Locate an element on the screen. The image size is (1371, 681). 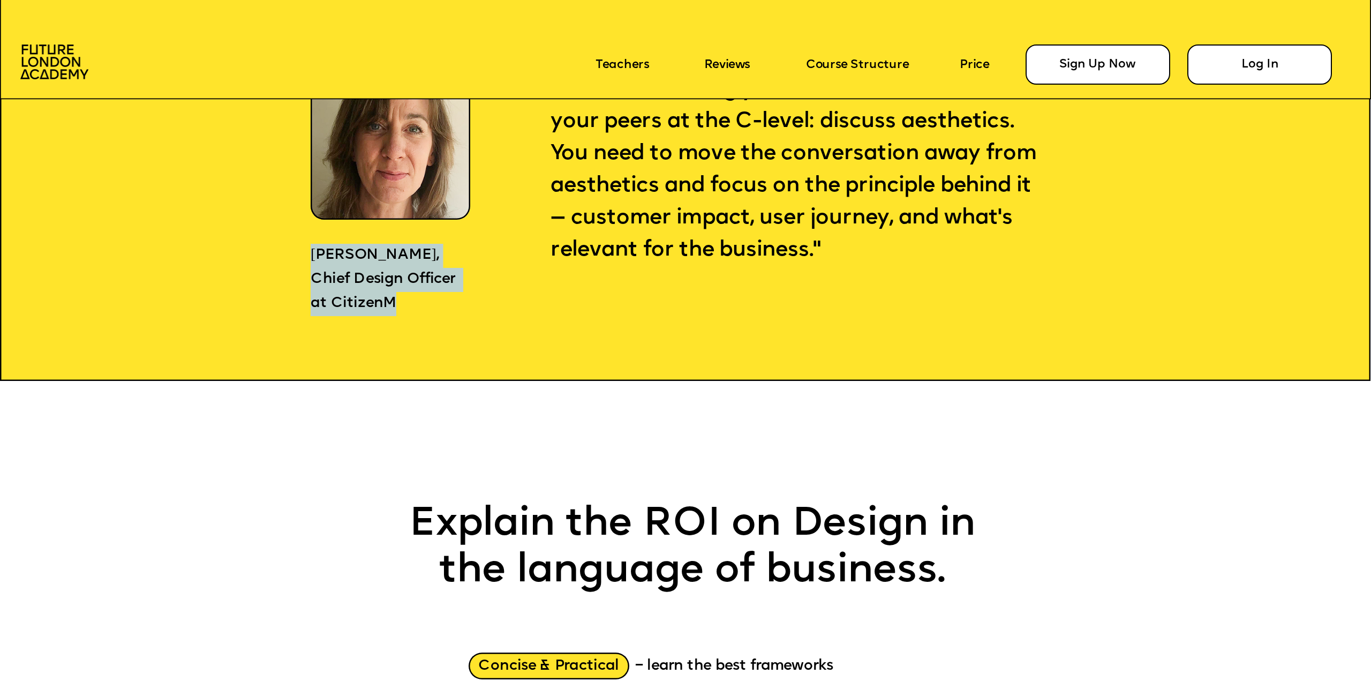
span: "There's one thing you don't want to do with your peers at the C-level: discuss aesthetics. You n... is located at coordinates (796, 170).